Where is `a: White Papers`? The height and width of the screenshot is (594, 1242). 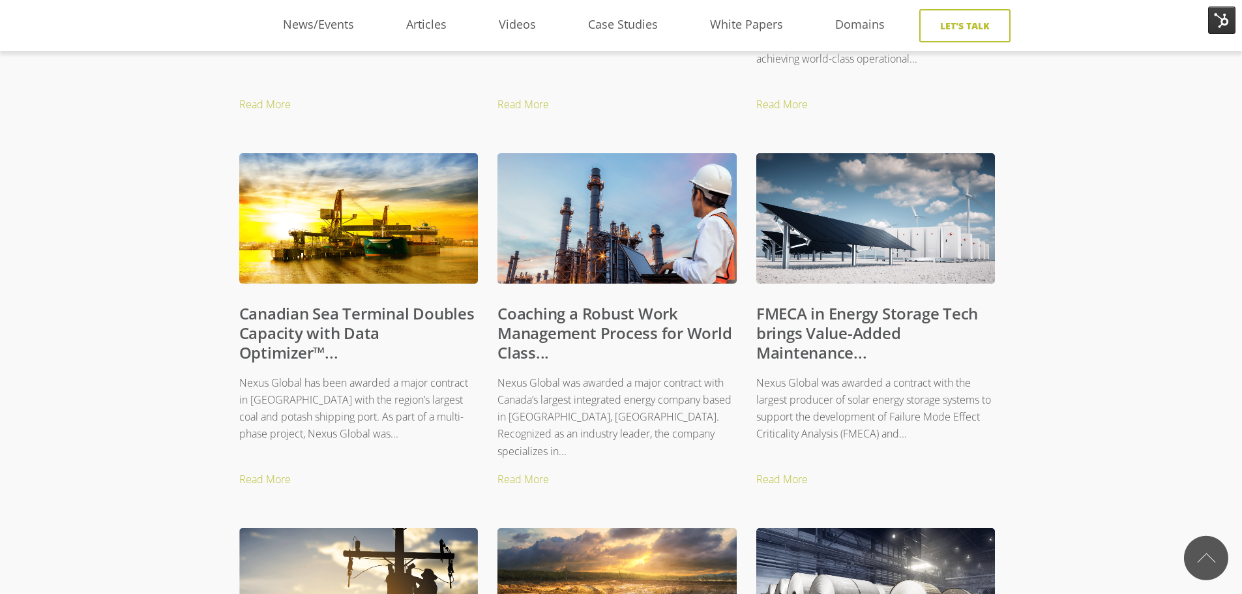
a: White Papers is located at coordinates (746, 25).